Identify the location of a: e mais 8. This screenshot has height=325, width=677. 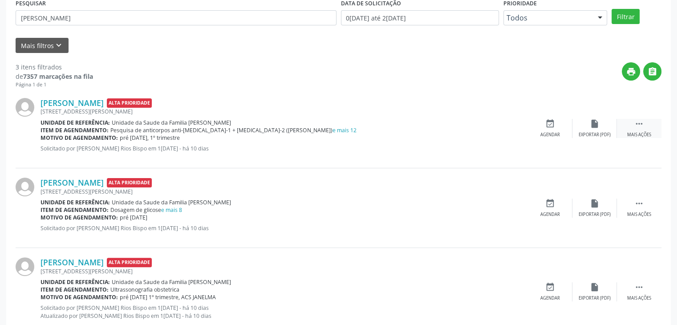
(171, 210).